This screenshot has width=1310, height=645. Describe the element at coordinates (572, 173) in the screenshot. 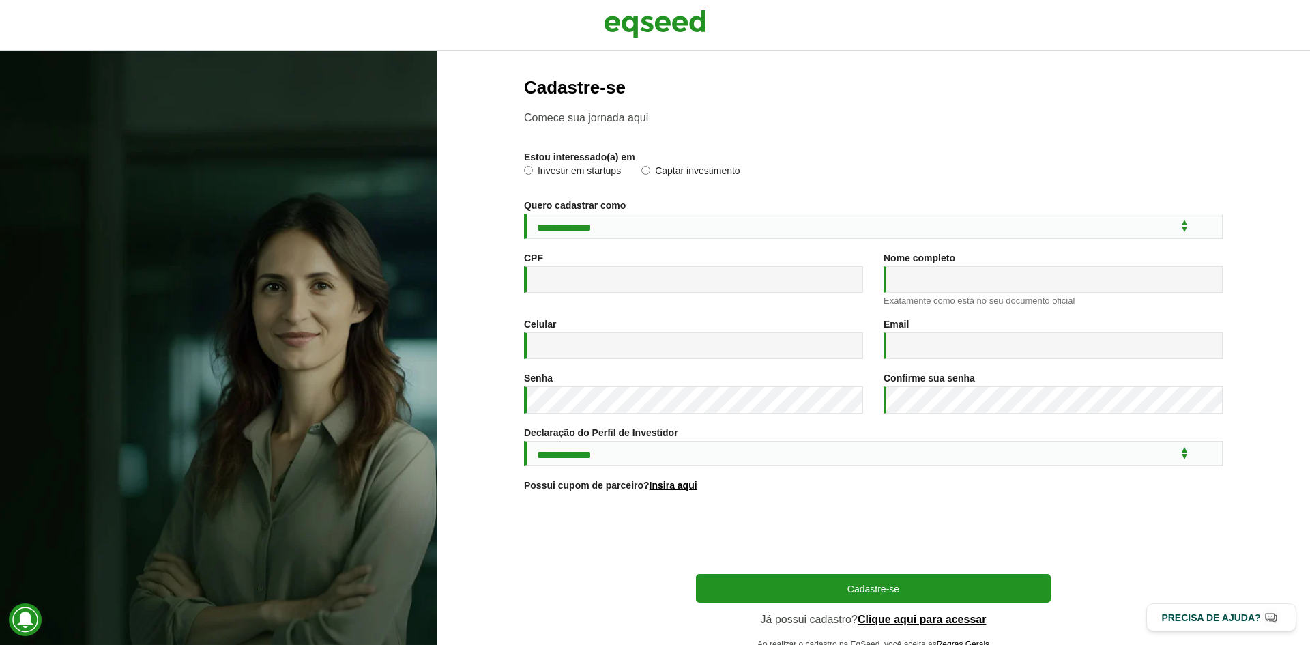

I see `label: Investir em startups` at that location.